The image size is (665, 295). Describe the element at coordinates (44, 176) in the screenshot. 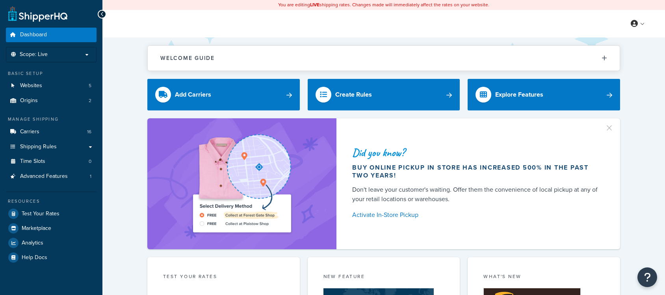

I see `span: Advanced Features` at that location.